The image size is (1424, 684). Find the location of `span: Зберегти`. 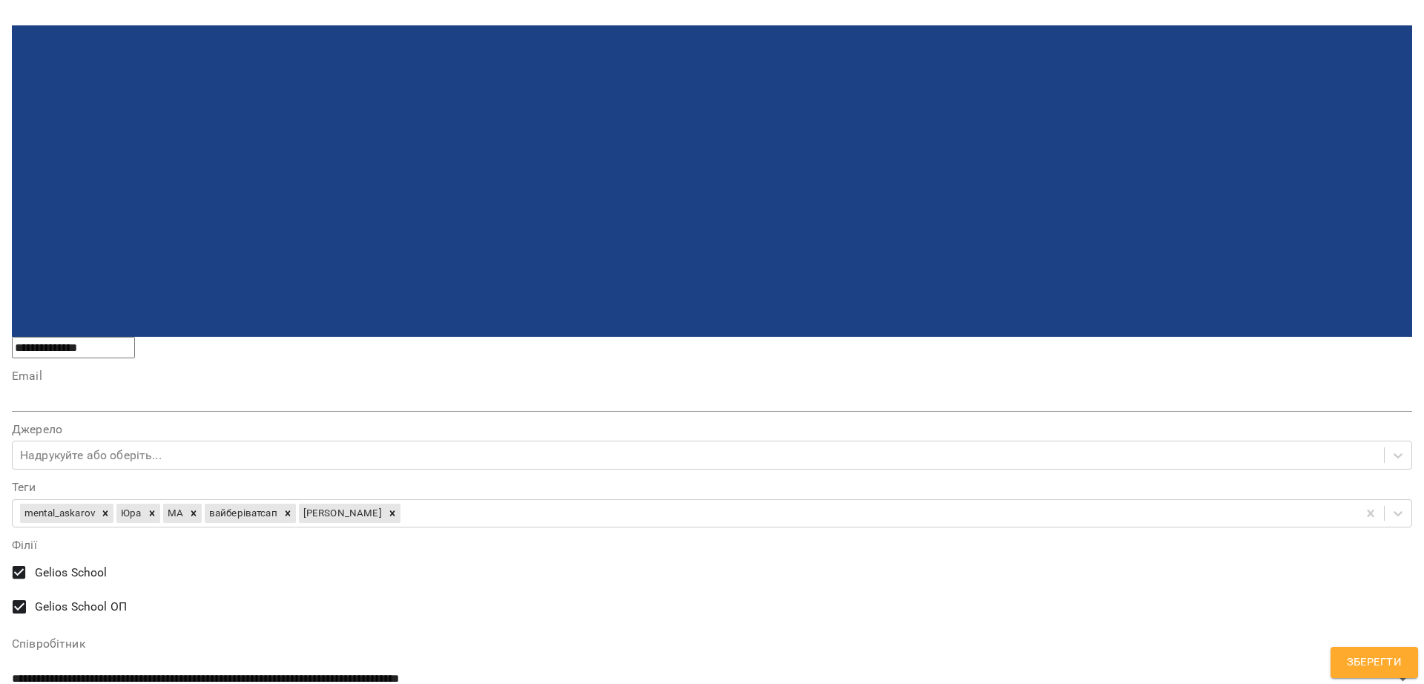

span: Зберегти is located at coordinates (1374, 662).